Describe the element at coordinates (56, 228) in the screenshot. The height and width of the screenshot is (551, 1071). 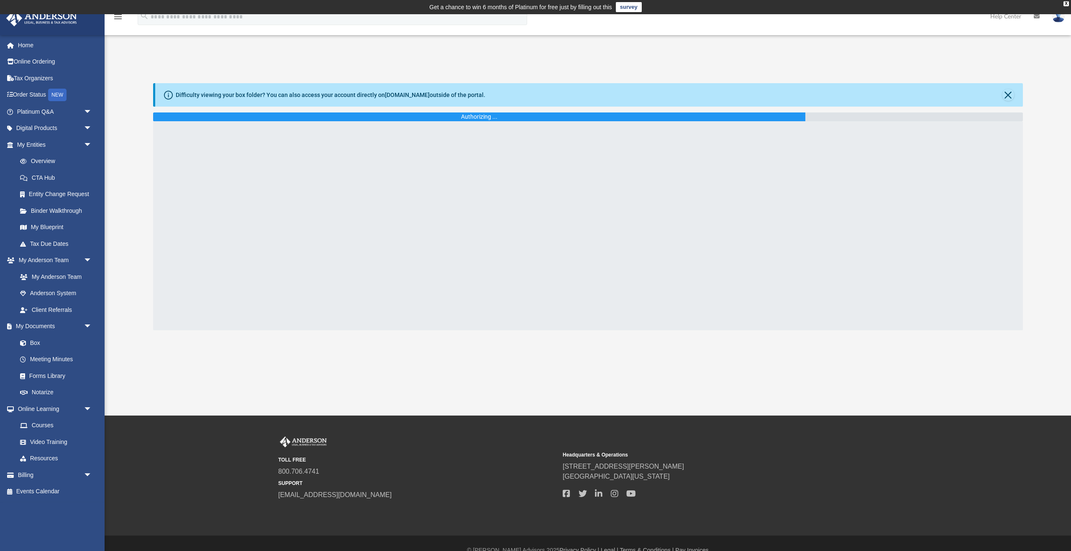
I see `a: My Blueprint` at that location.